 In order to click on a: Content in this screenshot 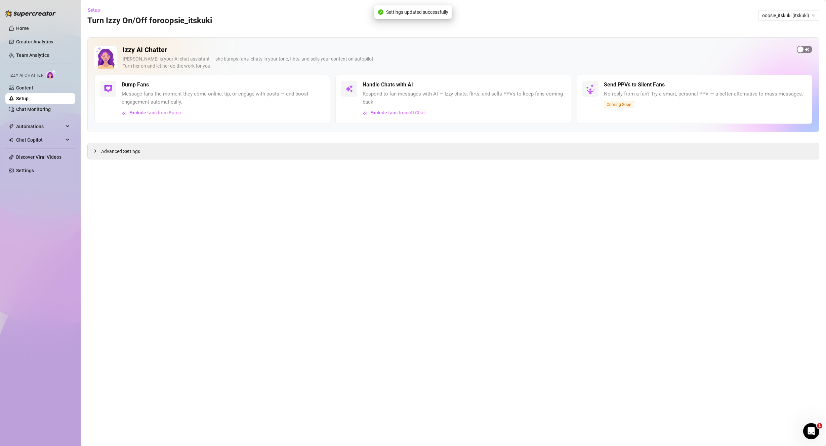, I will do `click(25, 88)`.